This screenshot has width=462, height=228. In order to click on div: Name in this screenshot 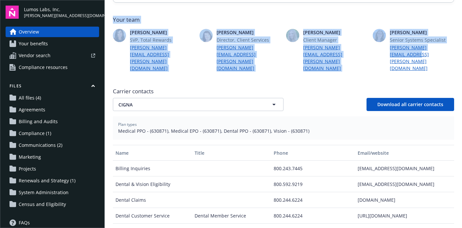, I will do `click(152, 153)`.